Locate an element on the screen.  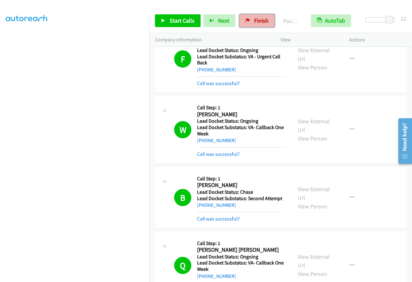
h5: Lead Docket Status: Chase is located at coordinates (239, 192).